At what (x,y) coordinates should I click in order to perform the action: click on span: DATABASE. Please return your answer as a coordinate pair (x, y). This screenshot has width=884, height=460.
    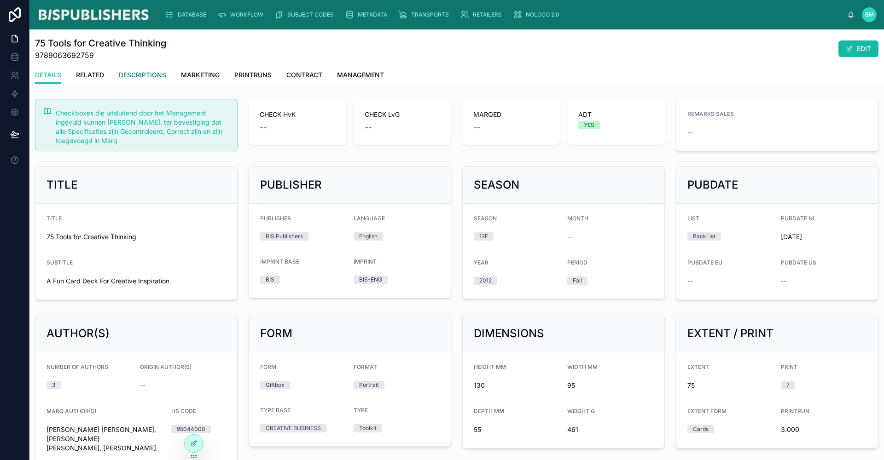
    Looking at the image, I should click on (192, 15).